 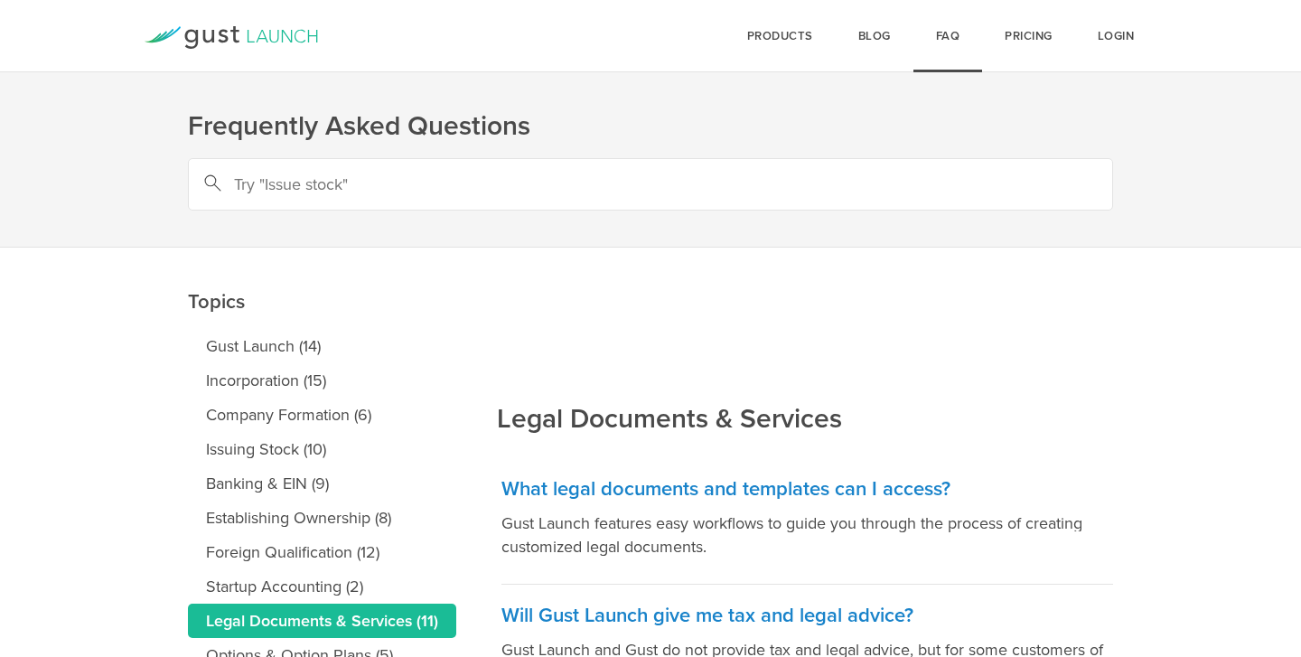 What do you see at coordinates (322, 483) in the screenshot?
I see `a: Banking & EIN (9)` at bounding box center [322, 483].